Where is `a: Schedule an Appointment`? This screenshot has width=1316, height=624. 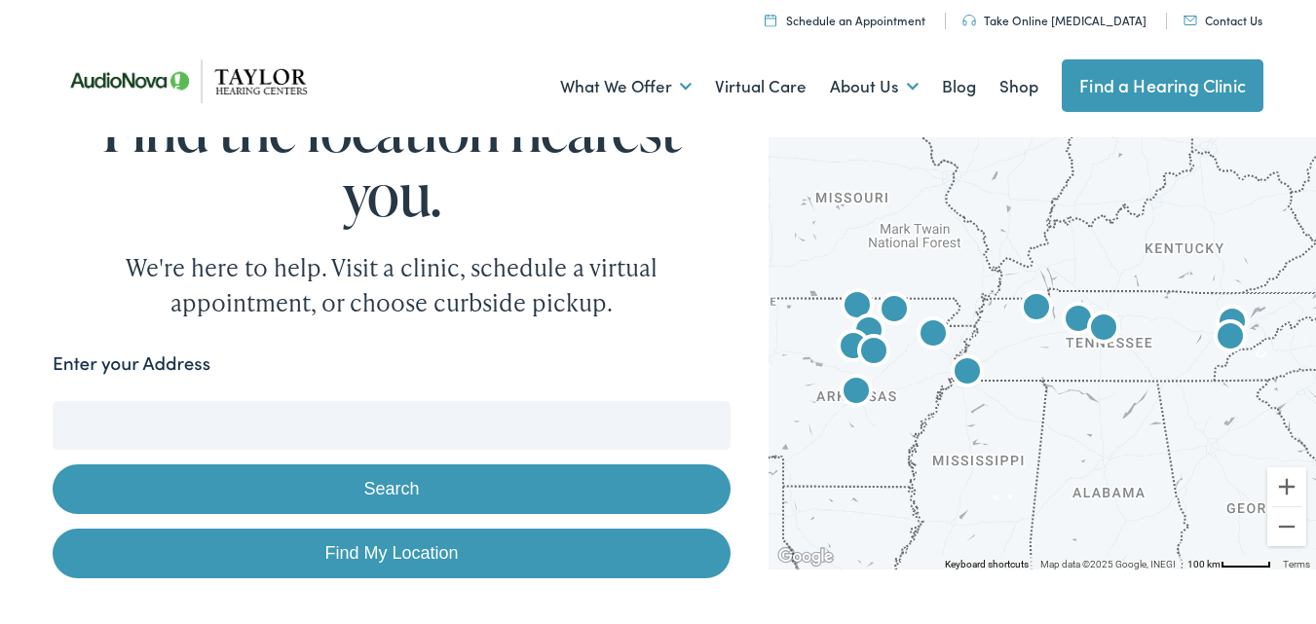
a: Schedule an Appointment is located at coordinates (844, 19).